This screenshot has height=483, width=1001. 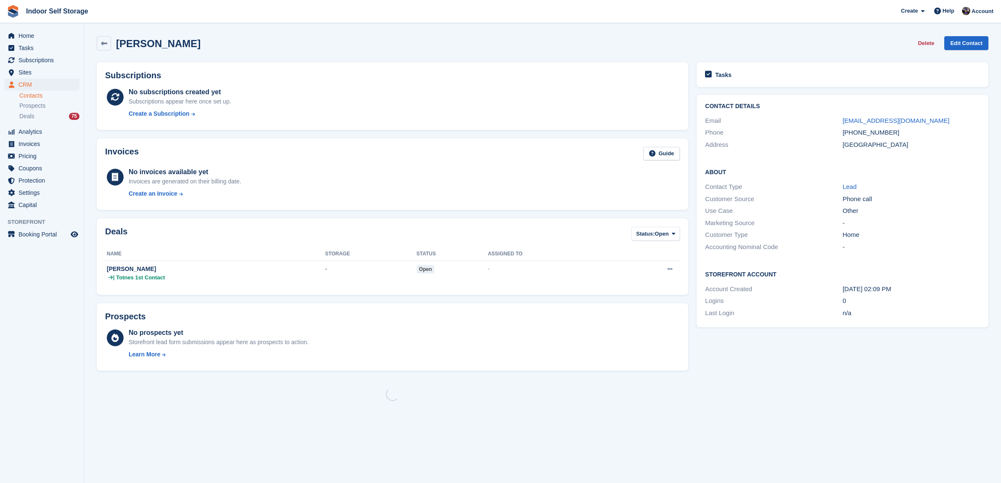 I want to click on h2: Storefront Account, so click(x=842, y=274).